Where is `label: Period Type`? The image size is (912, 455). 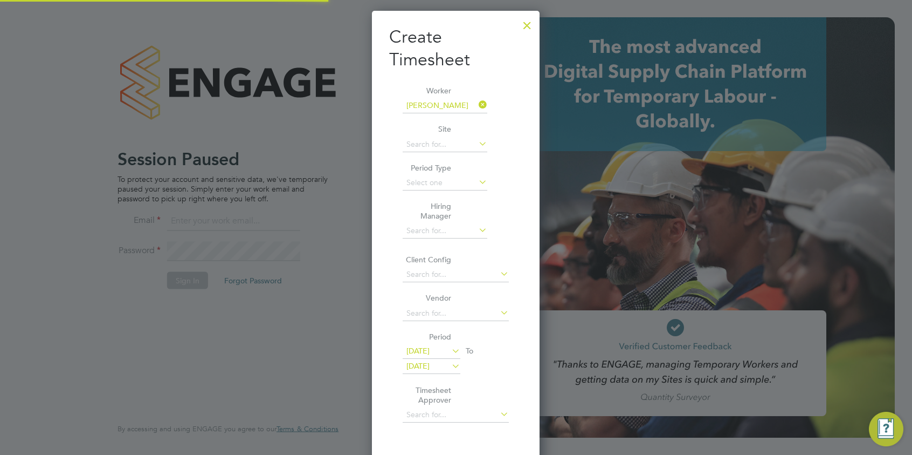 label: Period Type is located at coordinates (427, 168).